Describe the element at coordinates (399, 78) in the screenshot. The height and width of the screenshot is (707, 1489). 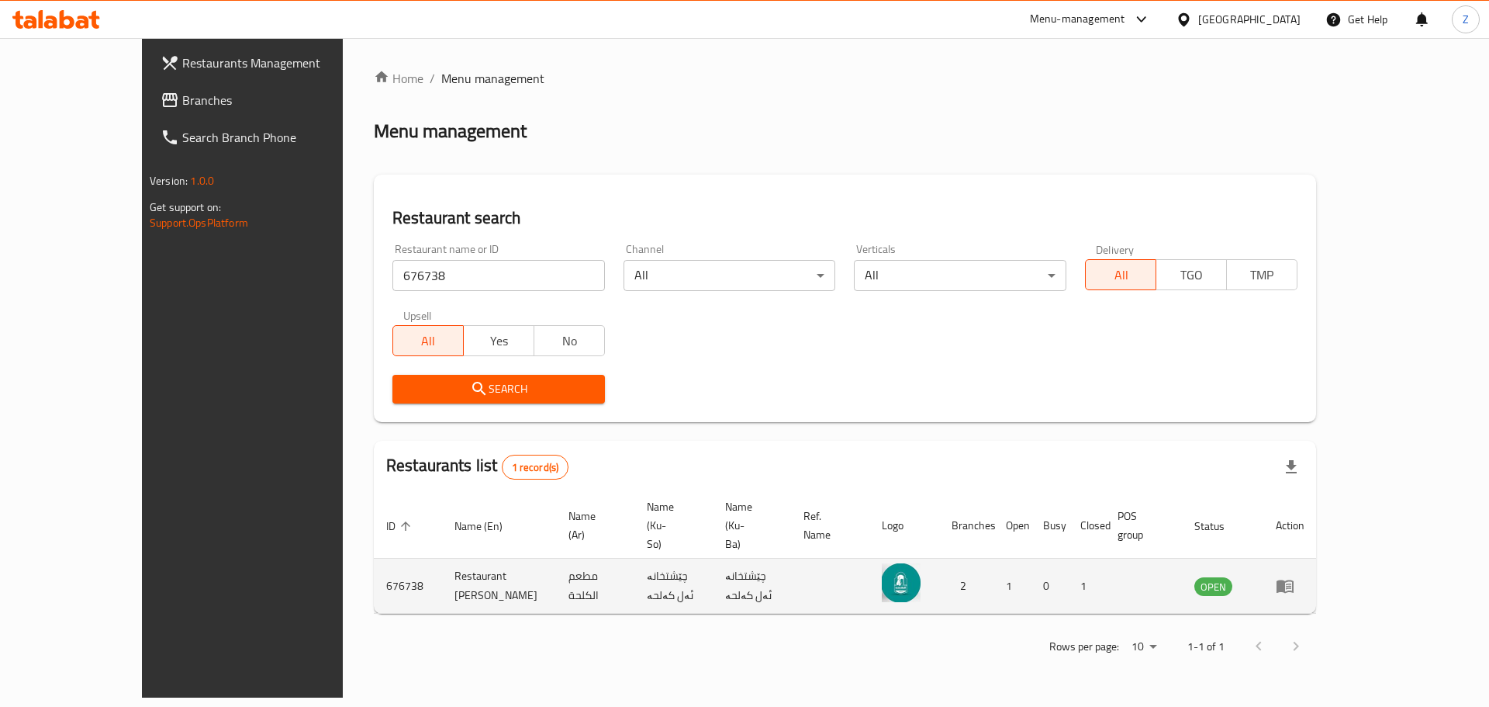
I see `a: Home` at that location.